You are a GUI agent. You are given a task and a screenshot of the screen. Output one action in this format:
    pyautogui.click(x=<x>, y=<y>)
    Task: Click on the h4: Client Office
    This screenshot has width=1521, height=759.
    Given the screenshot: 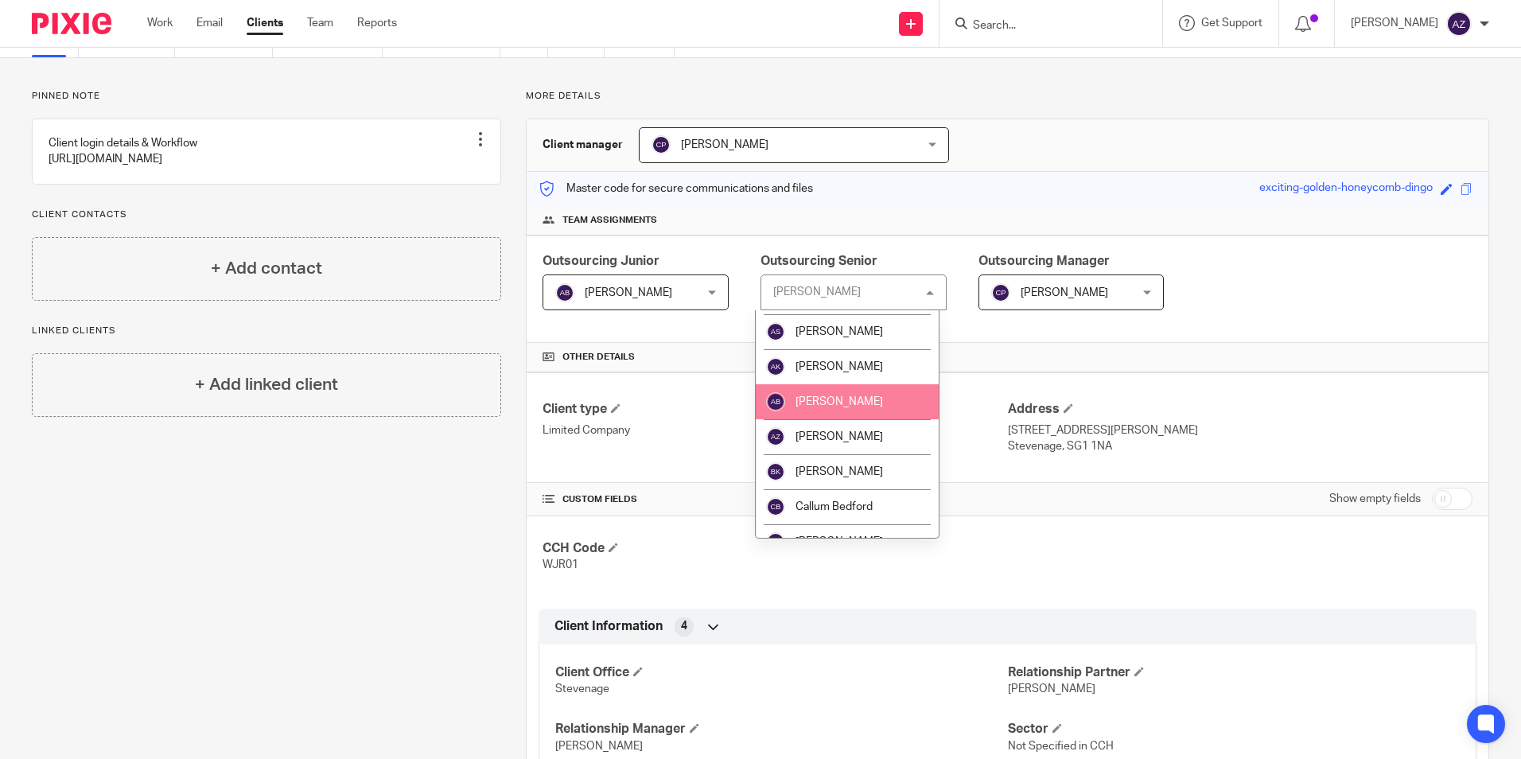 What is the action you would take?
    pyautogui.click(x=781, y=672)
    